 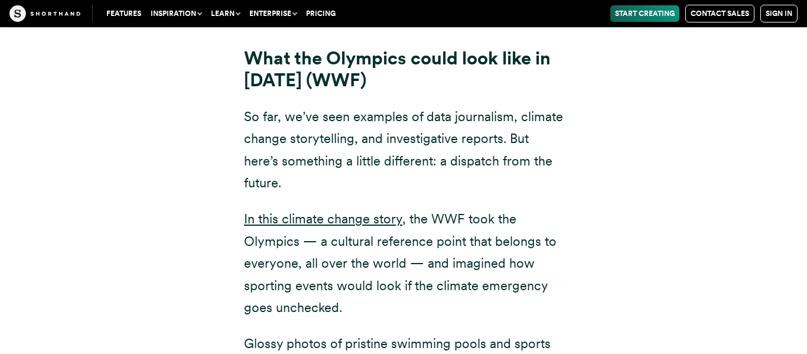 I want to click on button: Learn, so click(x=225, y=14).